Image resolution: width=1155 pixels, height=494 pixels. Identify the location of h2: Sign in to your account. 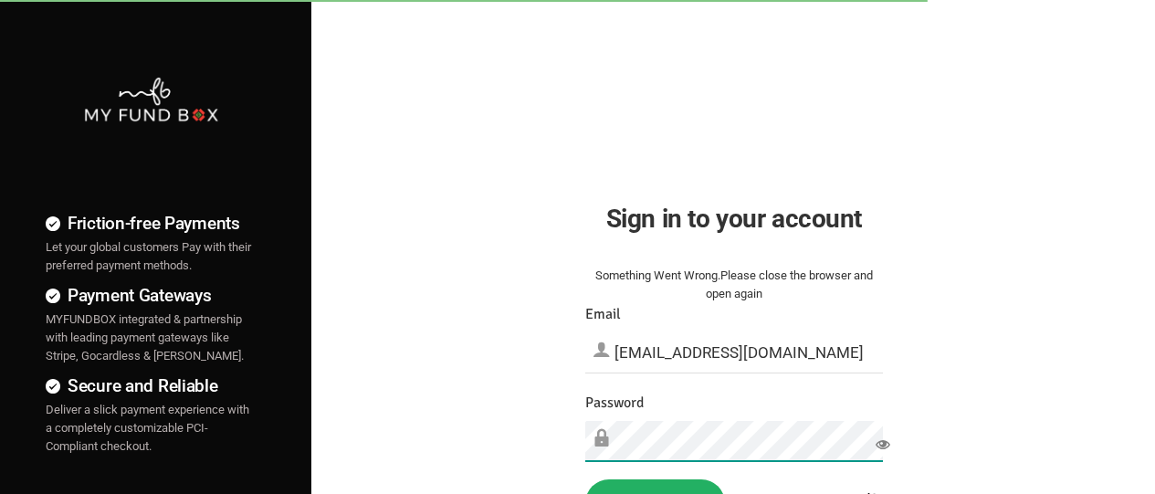
(734, 218).